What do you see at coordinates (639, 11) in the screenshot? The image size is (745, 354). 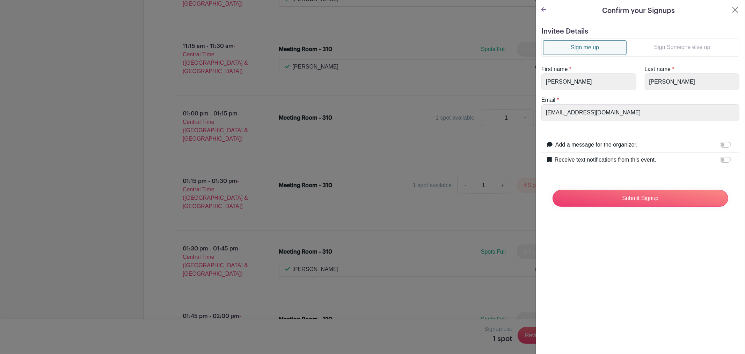 I see `h5: Confirm your Signups` at bounding box center [639, 11].